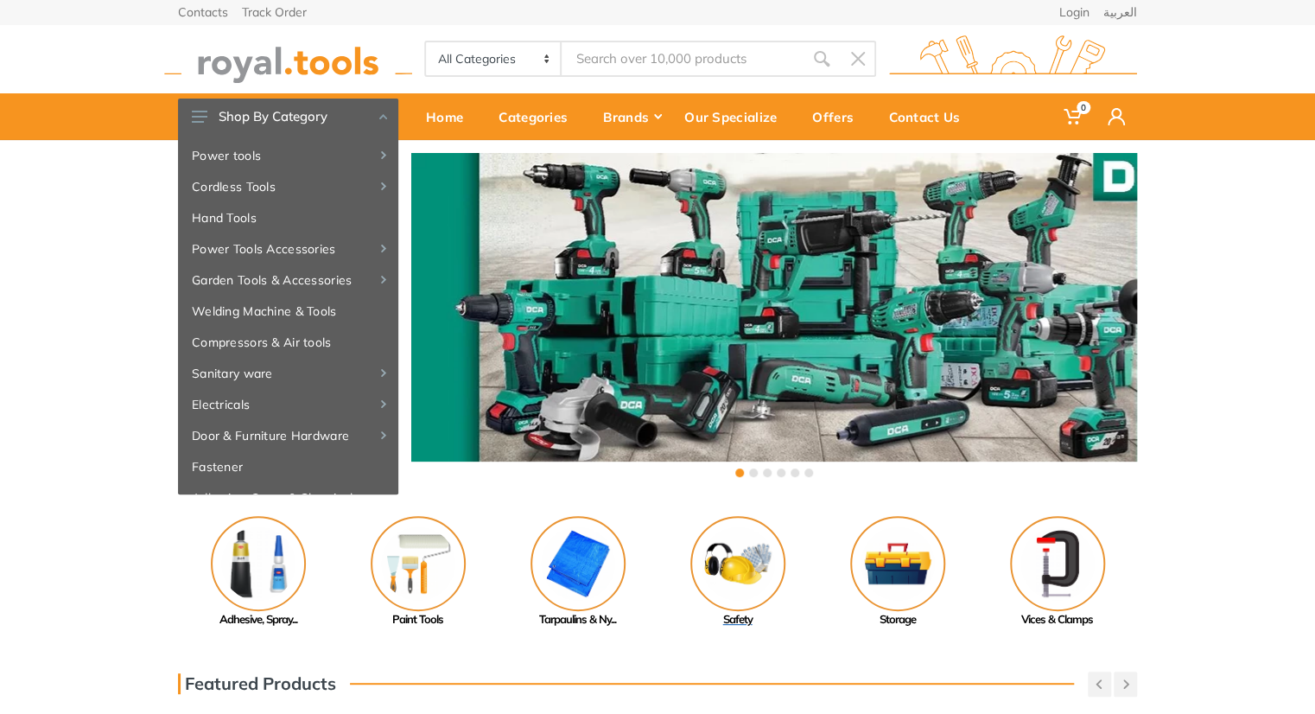 The height and width of the screenshot is (714, 1315). I want to click on button: Shop By Category, so click(288, 117).